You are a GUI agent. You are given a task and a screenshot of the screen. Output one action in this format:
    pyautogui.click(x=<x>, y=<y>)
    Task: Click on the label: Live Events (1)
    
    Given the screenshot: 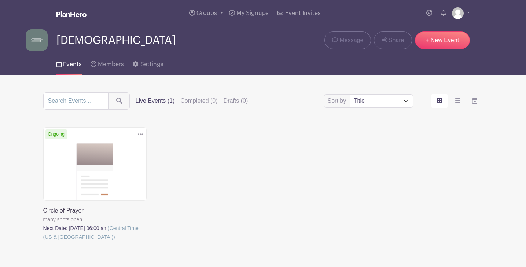 What is the action you would take?
    pyautogui.click(x=155, y=101)
    